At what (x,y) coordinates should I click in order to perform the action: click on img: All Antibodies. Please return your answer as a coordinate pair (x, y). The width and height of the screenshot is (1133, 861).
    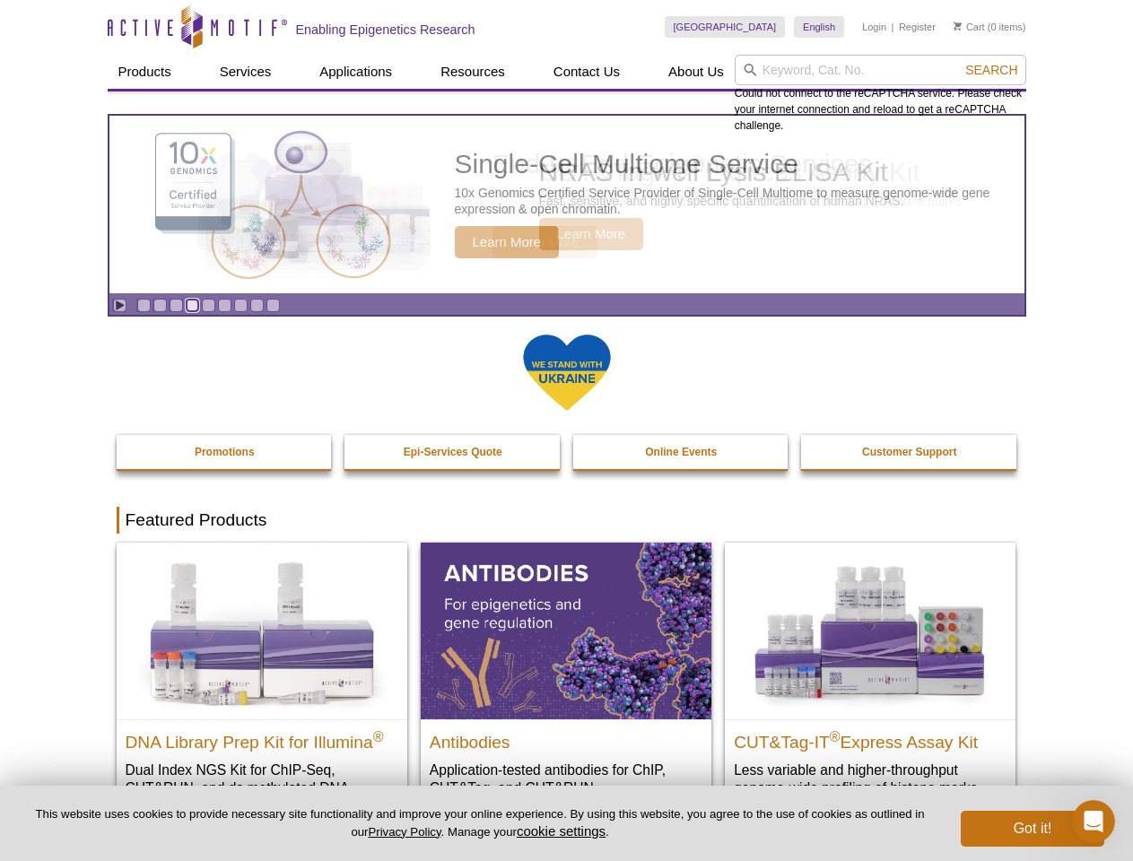
    Looking at the image, I should click on (566, 631).